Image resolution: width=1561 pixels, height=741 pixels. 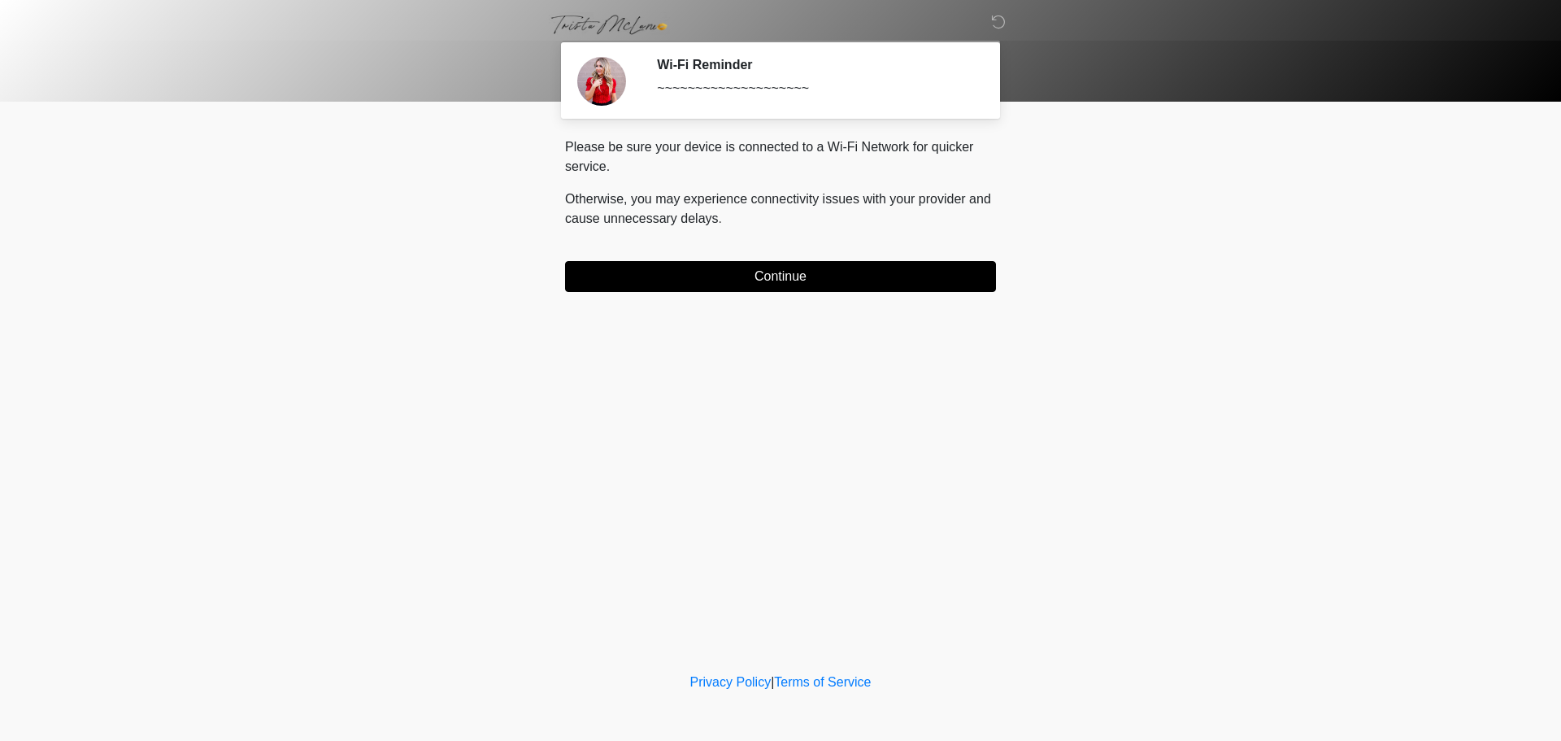 What do you see at coordinates (822, 681) in the screenshot?
I see `a: Terms of Service` at bounding box center [822, 681].